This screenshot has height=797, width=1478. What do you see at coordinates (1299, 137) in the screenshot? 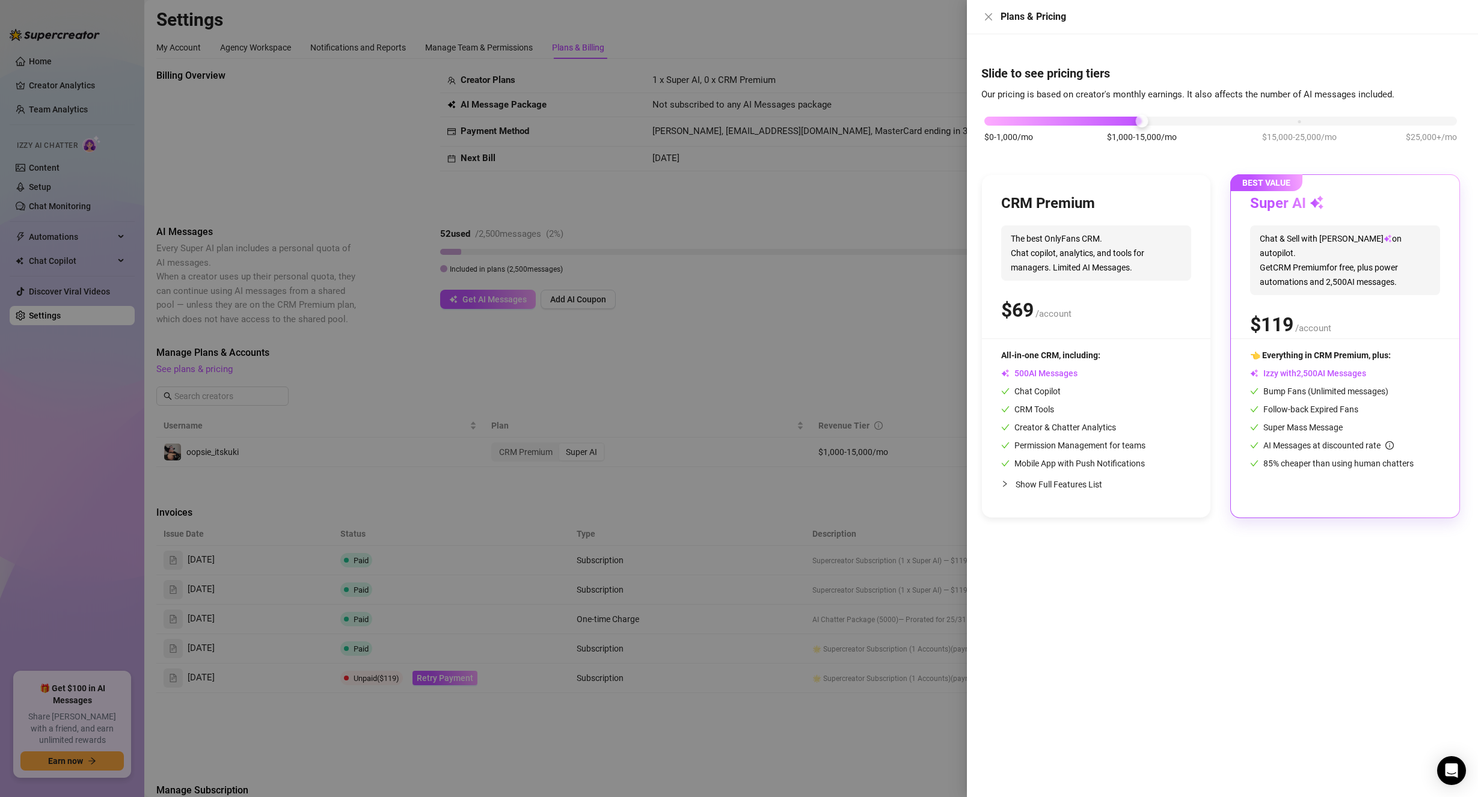
I see `span: $15,000-25,000/mo` at bounding box center [1299, 137].